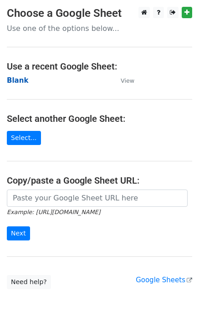 Image resolution: width=199 pixels, height=310 pixels. What do you see at coordinates (18, 233) in the screenshot?
I see `input: Next` at bounding box center [18, 233].